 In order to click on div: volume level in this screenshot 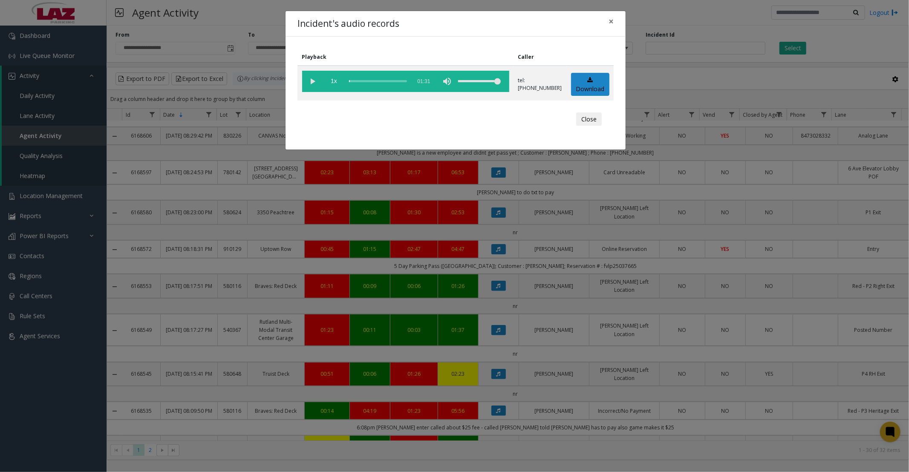, I will do `click(480, 81)`.